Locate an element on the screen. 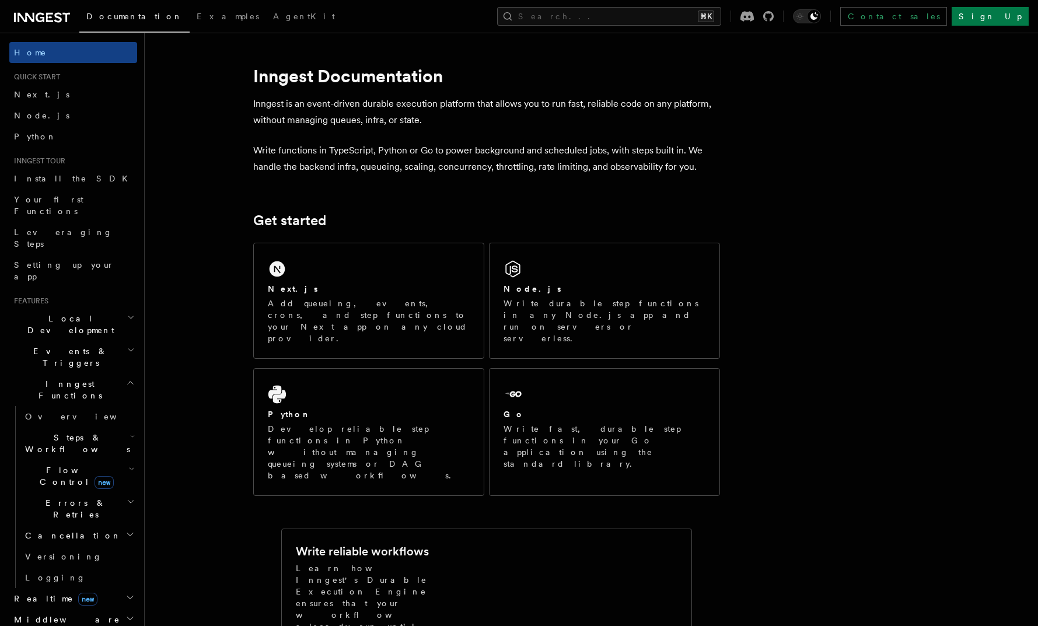 This screenshot has height=626, width=1038. h2: Write reliable workflows is located at coordinates (363, 552).